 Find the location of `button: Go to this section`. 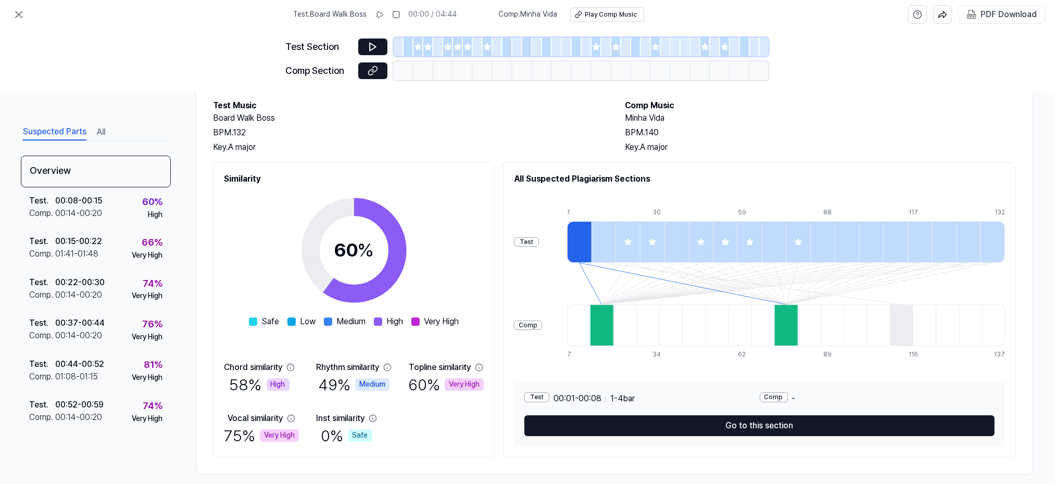

button: Go to this section is located at coordinates (759, 426).